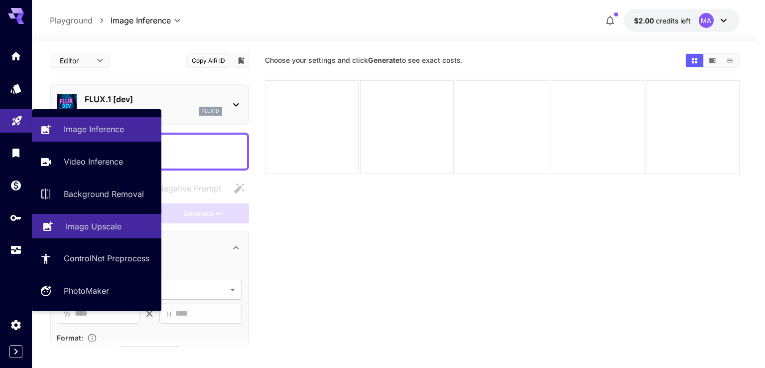 This screenshot has height=368, width=765. What do you see at coordinates (645, 20) in the screenshot?
I see `span: $2.00` at bounding box center [645, 20].